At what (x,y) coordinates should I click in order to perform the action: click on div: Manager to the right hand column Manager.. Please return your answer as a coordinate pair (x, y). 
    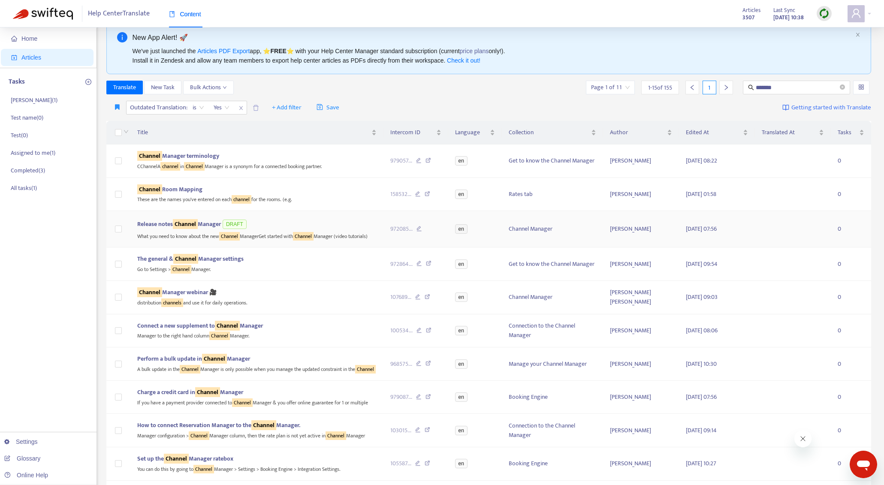
    Looking at the image, I should click on (257, 335).